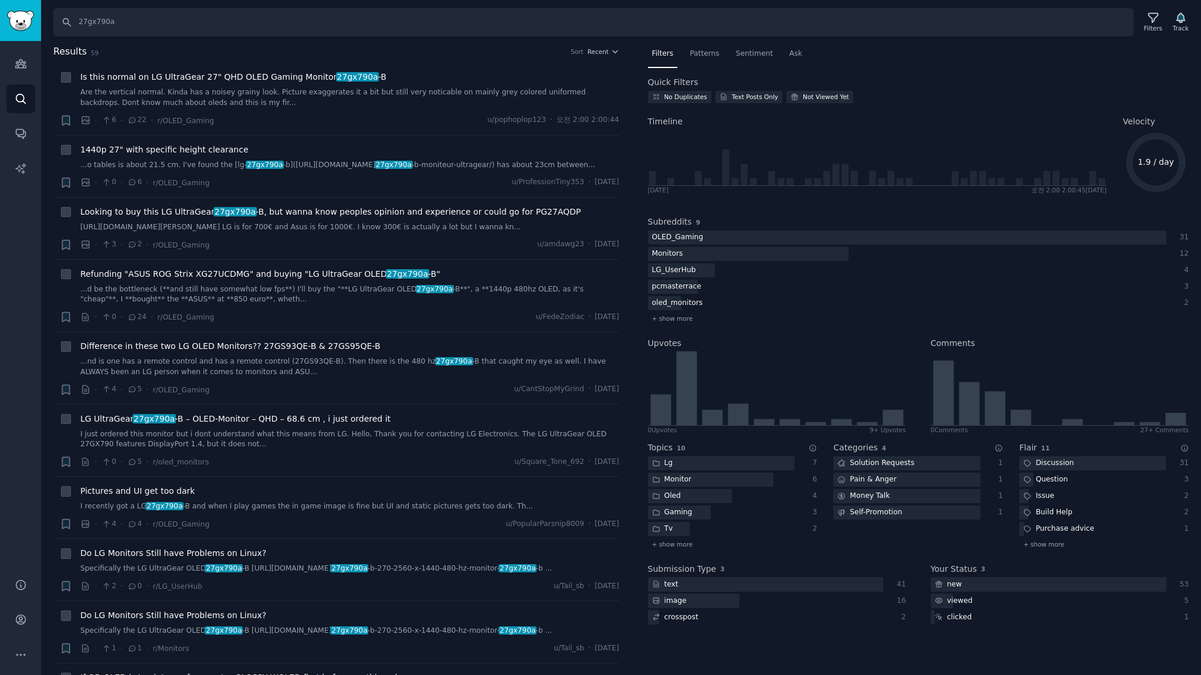 The width and height of the screenshot is (1201, 675). I want to click on div: Gaming, so click(672, 513).